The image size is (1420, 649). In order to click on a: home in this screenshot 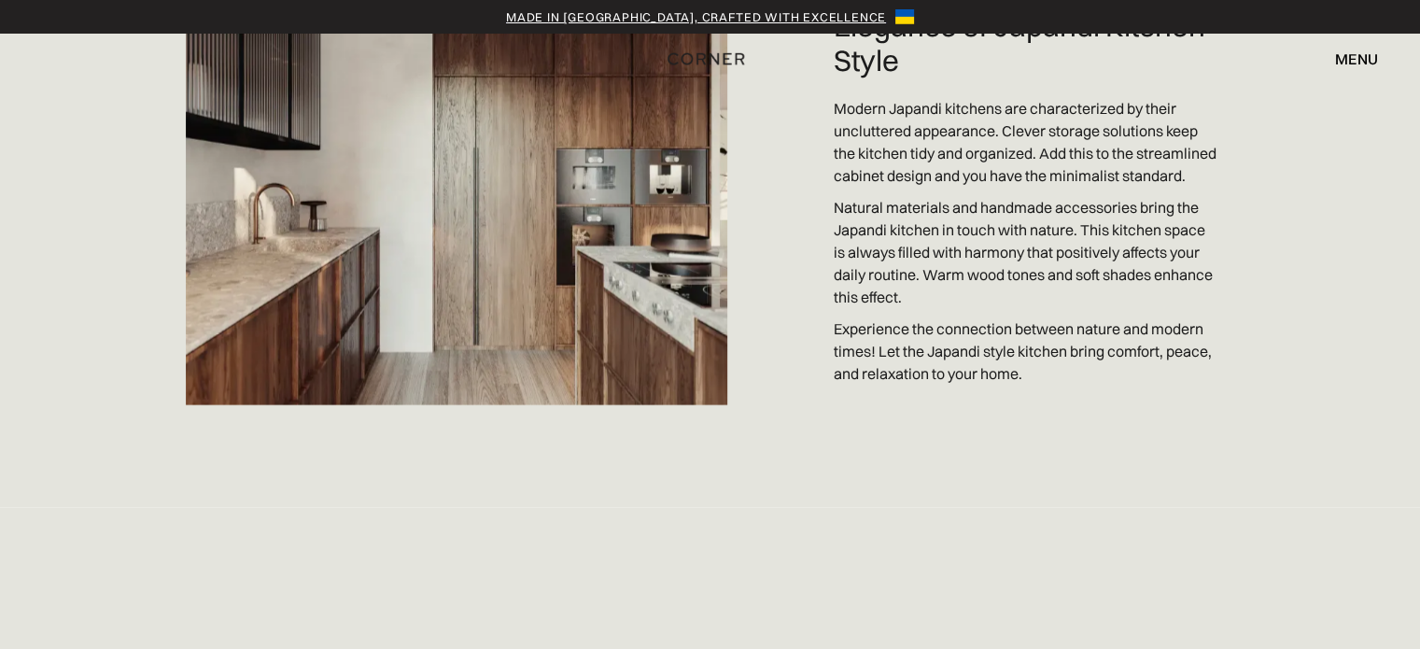, I will do `click(710, 59)`.